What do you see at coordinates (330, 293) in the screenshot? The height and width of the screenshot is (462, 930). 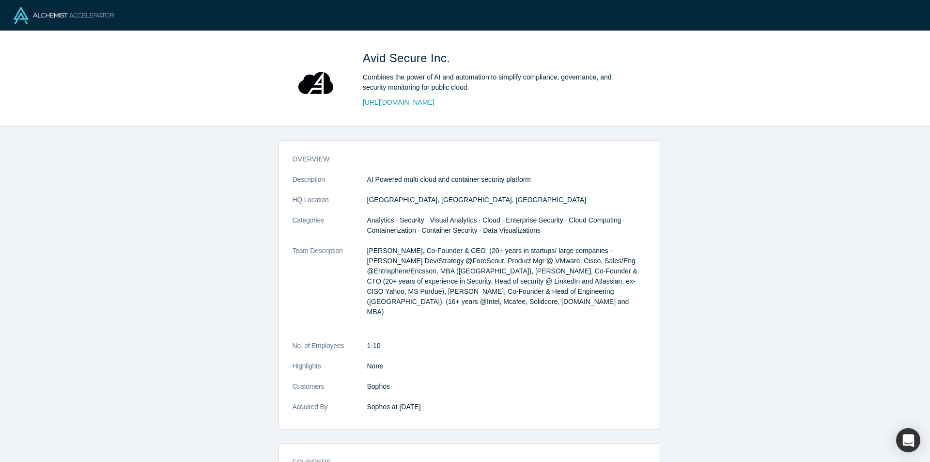 I see `dt: Team Description` at bounding box center [330, 293].